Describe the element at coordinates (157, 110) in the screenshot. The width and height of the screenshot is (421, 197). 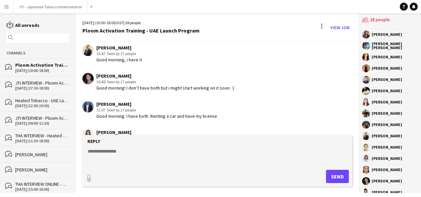
I see `div: 11:07` at that location.